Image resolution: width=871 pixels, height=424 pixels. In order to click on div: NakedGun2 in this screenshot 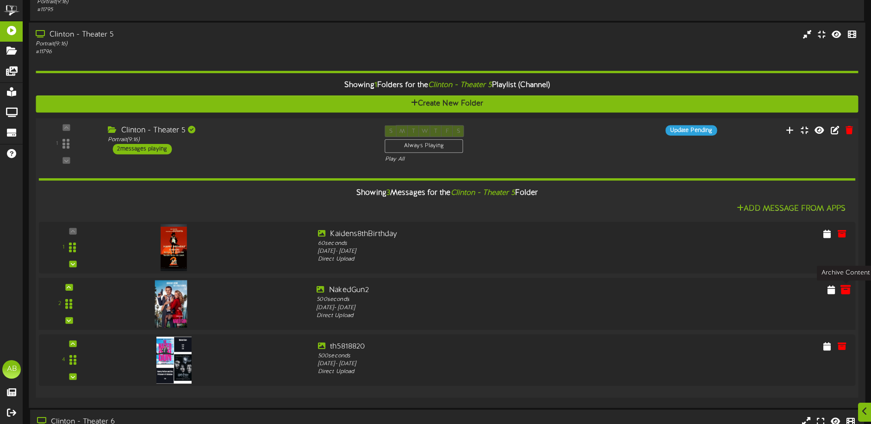, I will do `click(481, 290)`.